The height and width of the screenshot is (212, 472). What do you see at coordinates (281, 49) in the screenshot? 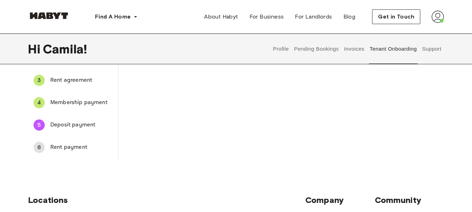
I see `button: Profile` at bounding box center [281, 49].